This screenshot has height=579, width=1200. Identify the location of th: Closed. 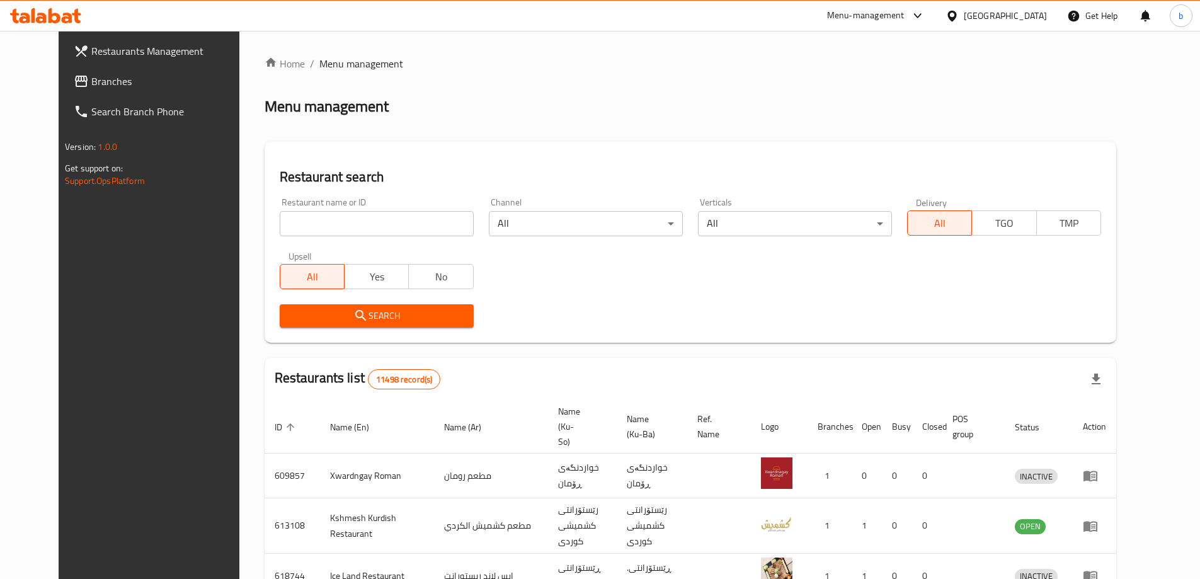
(927, 426).